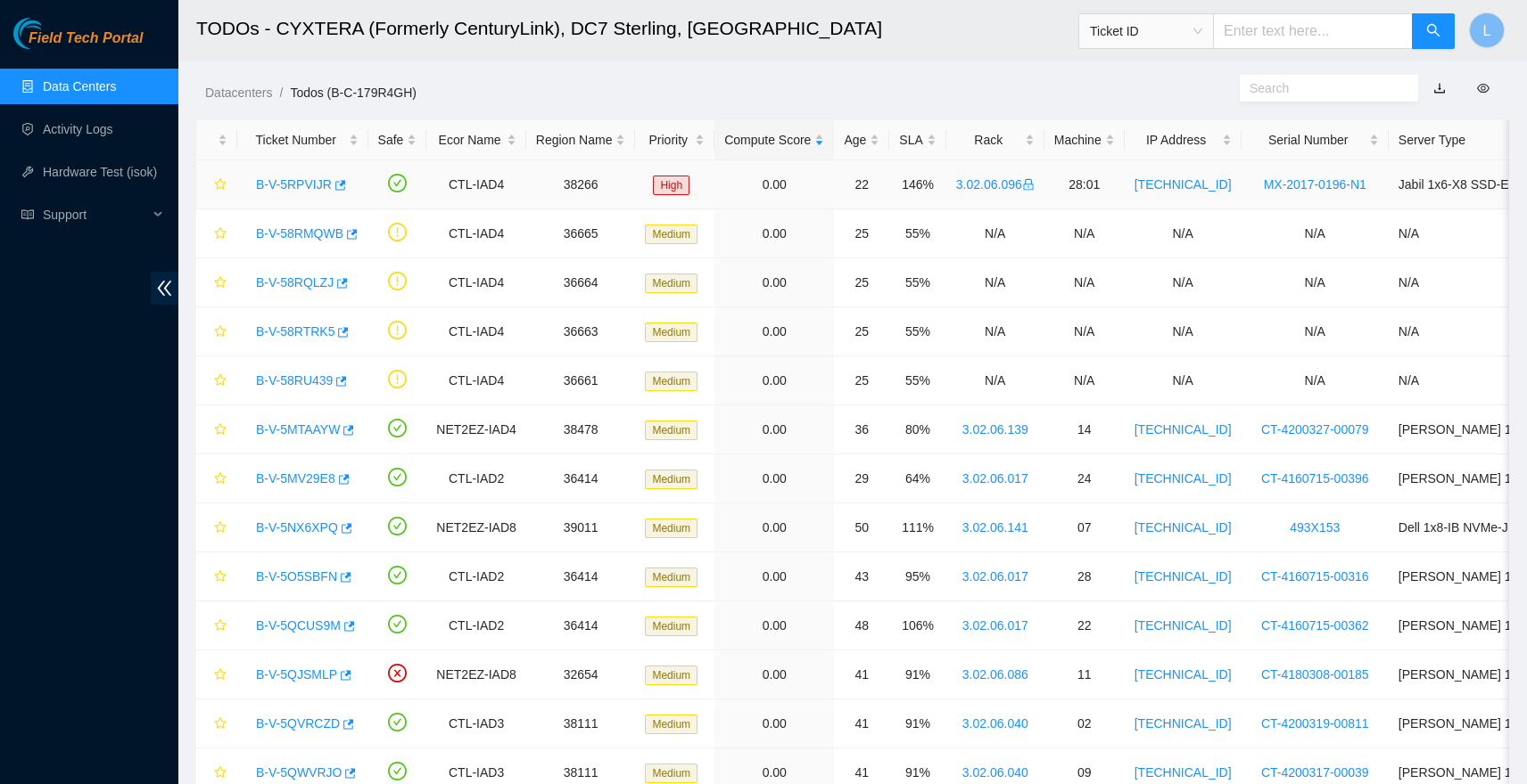  I want to click on a: B-V-5QJSMLP, so click(296, 675).